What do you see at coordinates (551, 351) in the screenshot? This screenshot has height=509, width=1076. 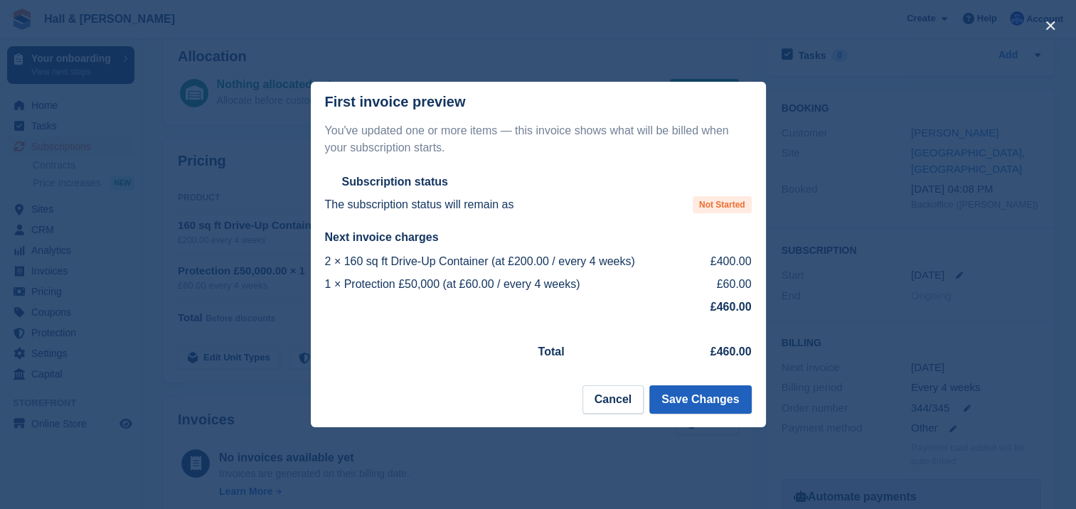 I see `strong: Total` at bounding box center [551, 351].